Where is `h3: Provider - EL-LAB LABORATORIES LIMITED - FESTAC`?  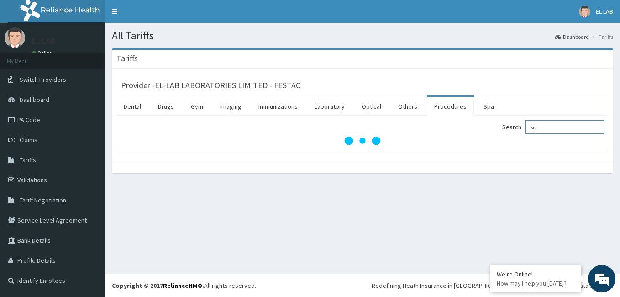 h3: Provider - EL-LAB LABORATORIES LIMITED - FESTAC is located at coordinates (210, 85).